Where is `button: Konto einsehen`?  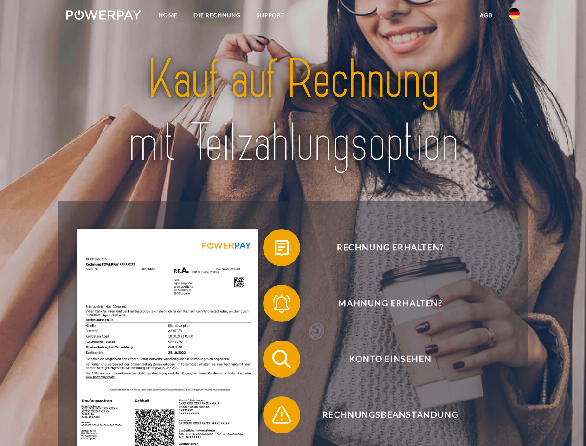 button: Konto einsehen is located at coordinates (384, 359).